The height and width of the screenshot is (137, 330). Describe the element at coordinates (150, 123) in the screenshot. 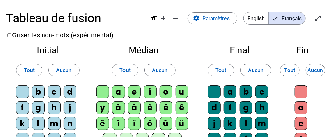

I see `div: ô` at that location.